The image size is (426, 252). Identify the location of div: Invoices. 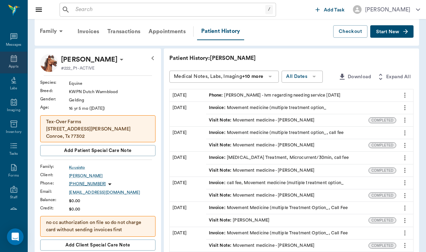
(88, 32).